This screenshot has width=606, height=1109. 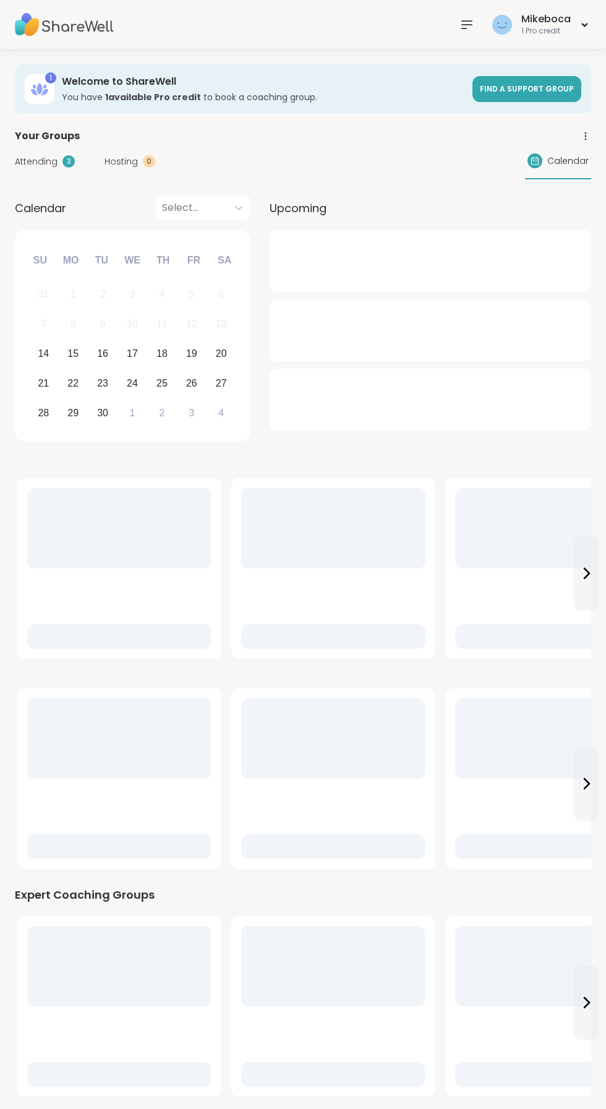 What do you see at coordinates (103, 383) in the screenshot?
I see `div: Choose Tuesday, September 23rd, 2025` at bounding box center [103, 383].